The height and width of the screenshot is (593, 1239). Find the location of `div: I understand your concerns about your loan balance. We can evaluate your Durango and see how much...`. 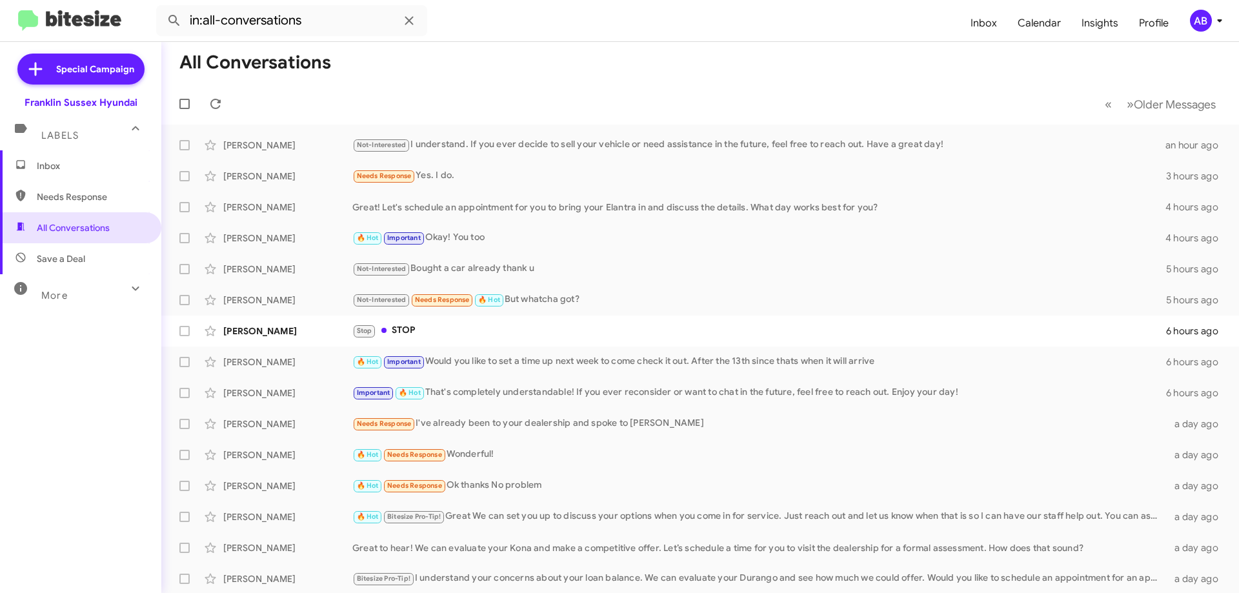

div: I understand your concerns about your loan balance. We can evaluate your Durango and see how much... is located at coordinates (760, 578).